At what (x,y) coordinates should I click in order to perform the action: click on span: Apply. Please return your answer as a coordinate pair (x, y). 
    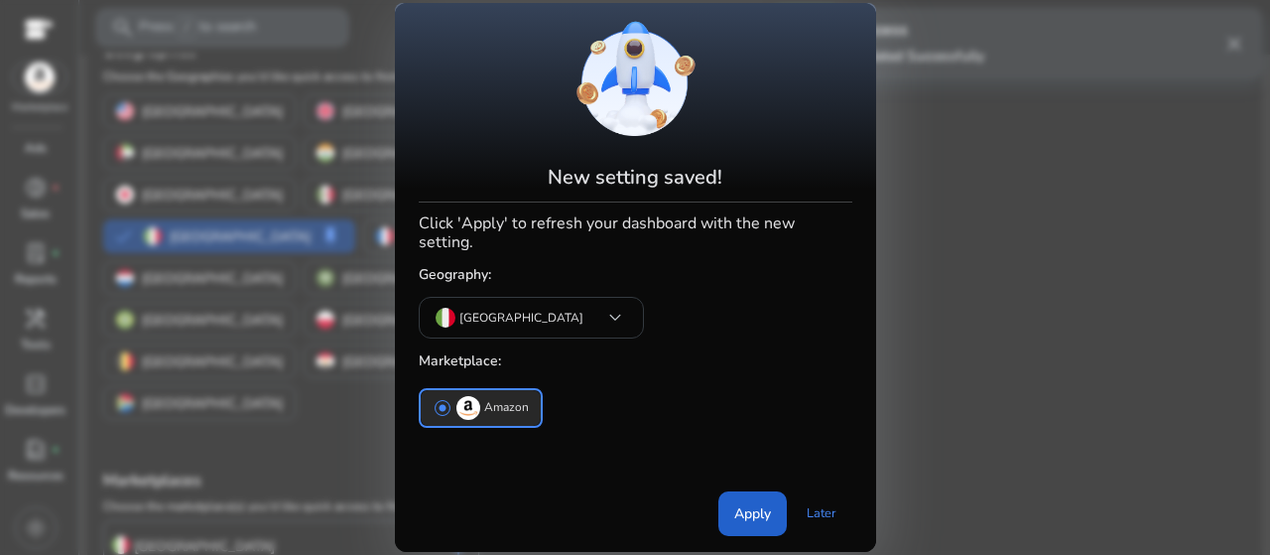
    Looking at the image, I should click on (752, 513).